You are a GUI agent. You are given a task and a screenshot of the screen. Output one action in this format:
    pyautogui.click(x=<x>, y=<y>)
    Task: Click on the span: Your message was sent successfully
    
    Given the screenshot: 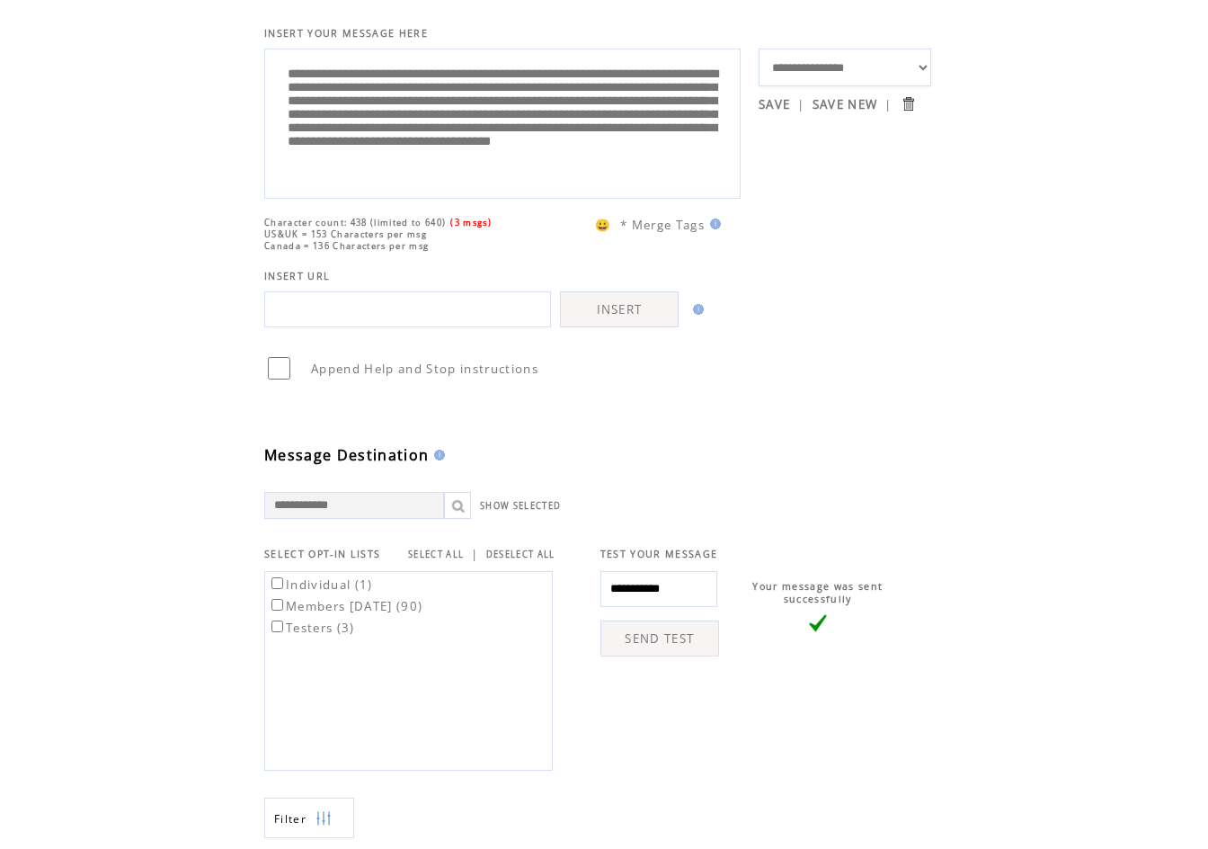 What is the action you would take?
    pyautogui.click(x=817, y=593)
    